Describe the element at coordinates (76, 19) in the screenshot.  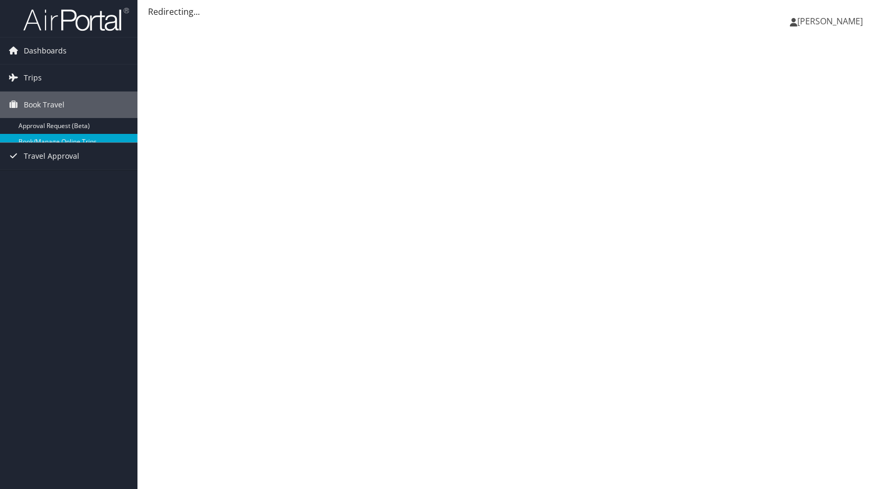
I see `img: airportal-logo.png` at that location.